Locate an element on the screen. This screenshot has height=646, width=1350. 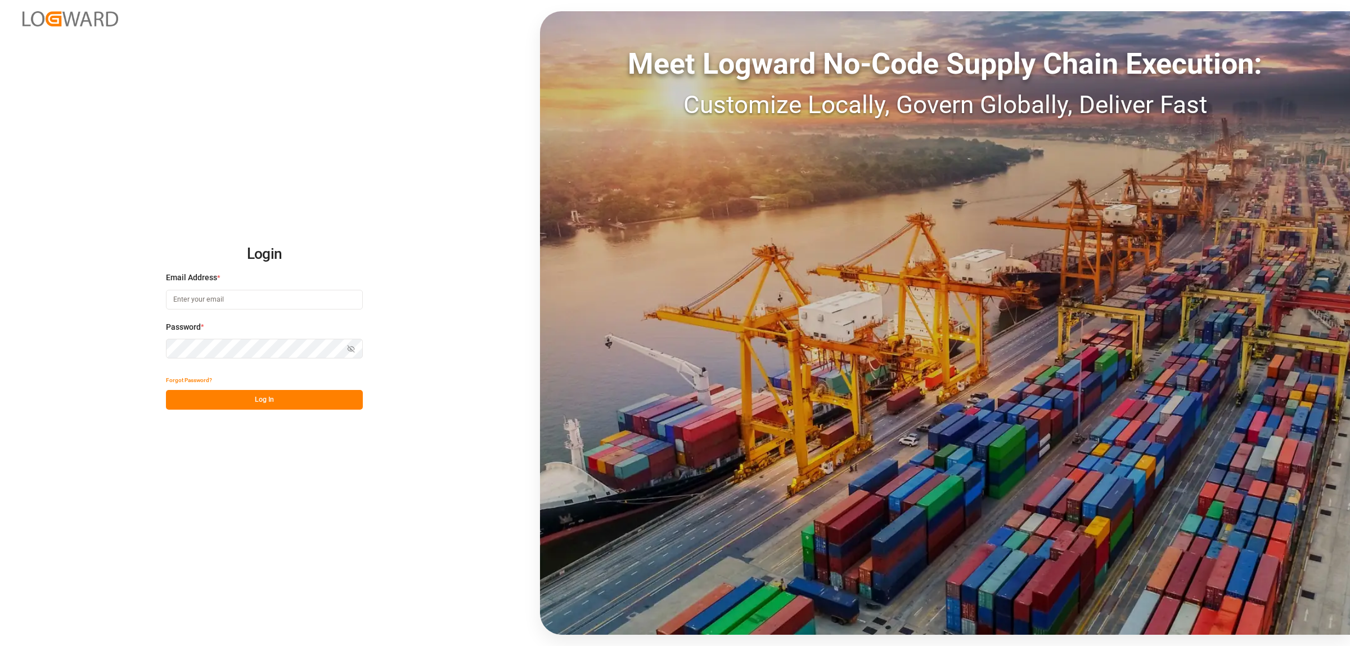
span: Password is located at coordinates (183, 327).